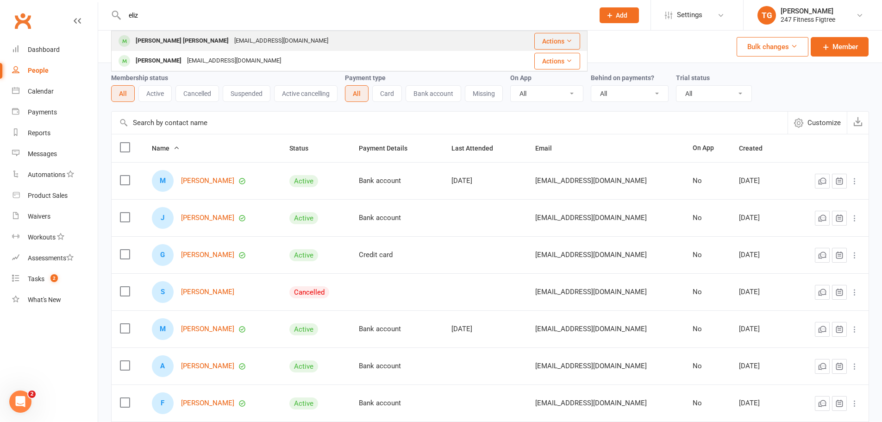 The width and height of the screenshot is (882, 422). Describe the element at coordinates (772, 47) in the screenshot. I see `button: Bulk changes` at that location.